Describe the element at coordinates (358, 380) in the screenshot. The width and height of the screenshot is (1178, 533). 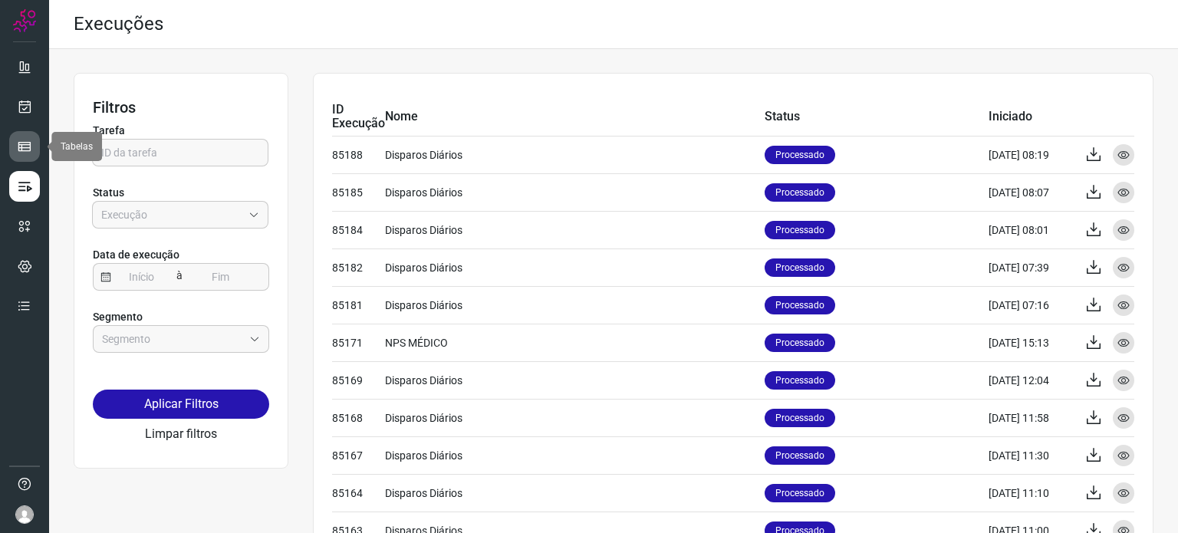
I see `td: 85169` at that location.